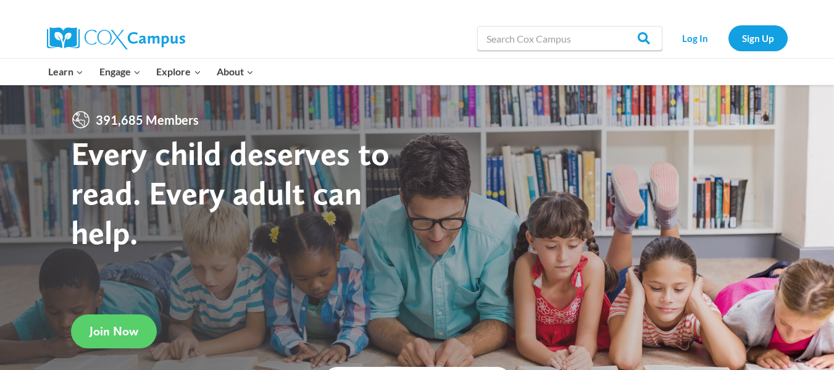 The image size is (834, 370). I want to click on strong: Every child deserves to read. Every adult can help., so click(230, 192).